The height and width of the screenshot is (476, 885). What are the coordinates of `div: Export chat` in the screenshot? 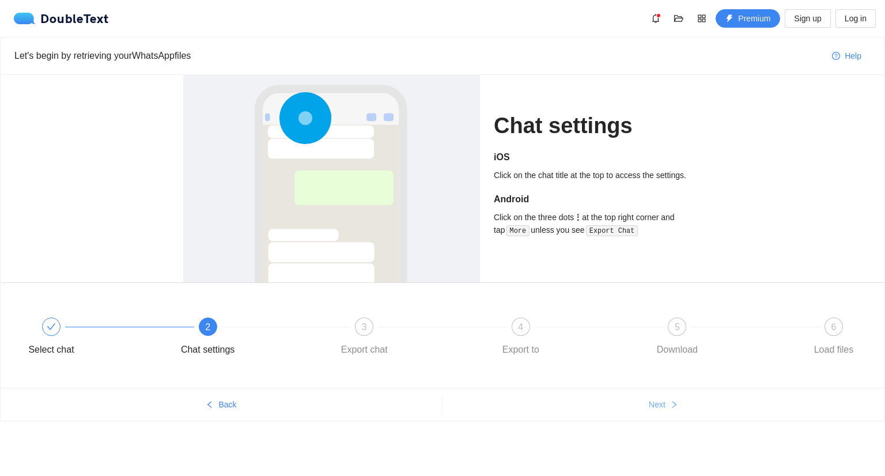 It's located at (364, 350).